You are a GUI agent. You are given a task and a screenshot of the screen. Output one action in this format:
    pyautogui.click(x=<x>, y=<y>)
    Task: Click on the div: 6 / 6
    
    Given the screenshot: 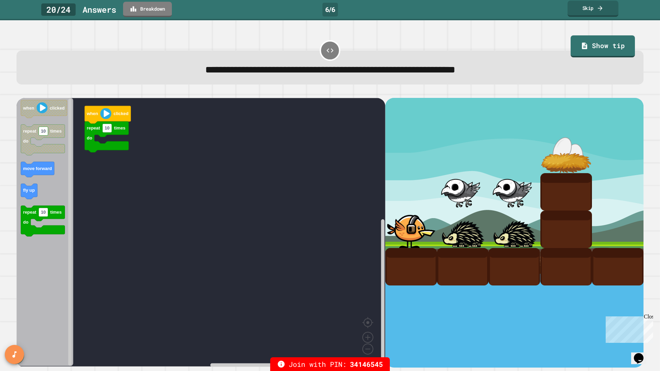 What is the action you would take?
    pyautogui.click(x=330, y=10)
    